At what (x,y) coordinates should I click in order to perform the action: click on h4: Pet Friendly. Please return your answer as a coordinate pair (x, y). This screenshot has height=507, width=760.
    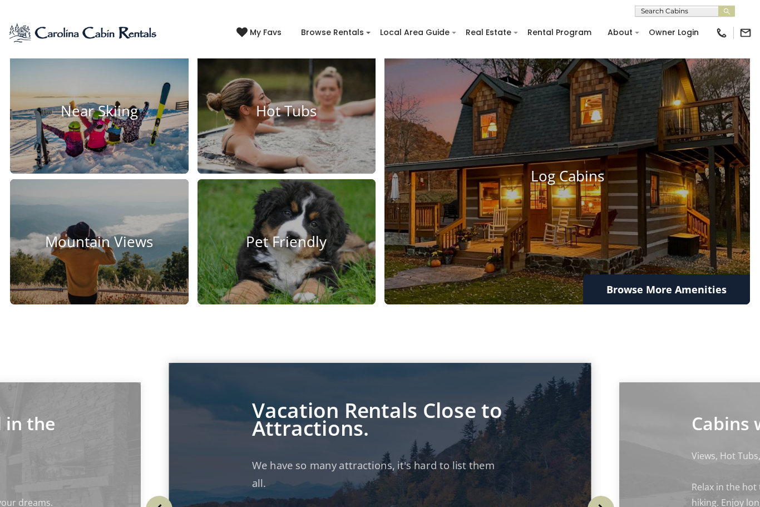
    Looking at the image, I should click on (287, 242).